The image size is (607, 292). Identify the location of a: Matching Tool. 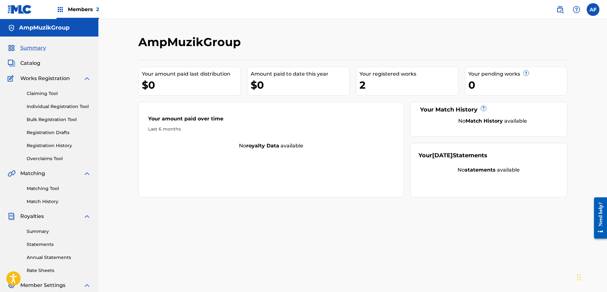
(59, 188).